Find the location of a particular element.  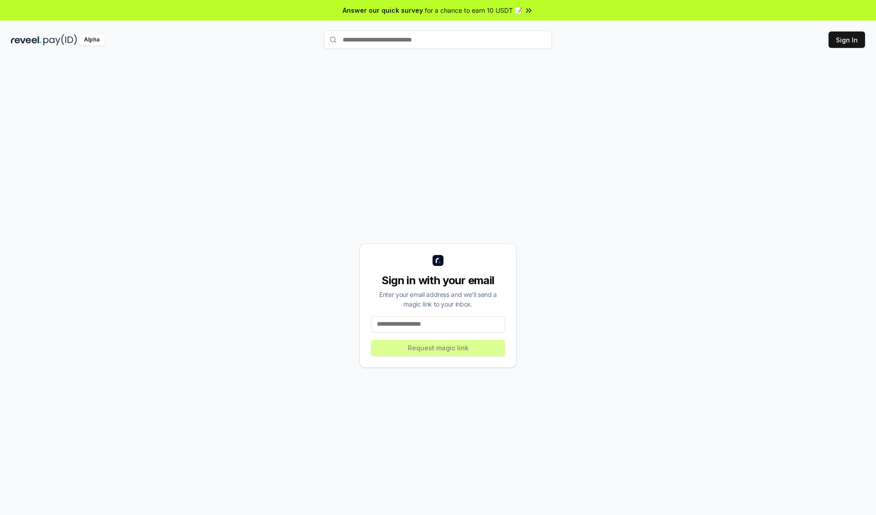

div: Alpha is located at coordinates (92, 40).